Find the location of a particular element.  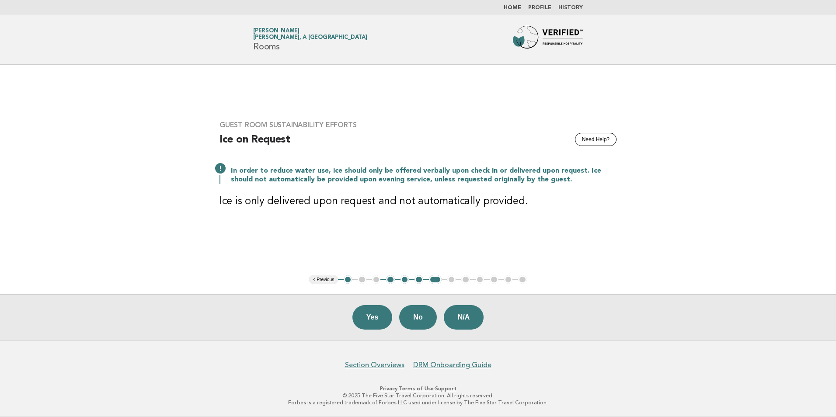

a: Terms of Use is located at coordinates (416, 389).